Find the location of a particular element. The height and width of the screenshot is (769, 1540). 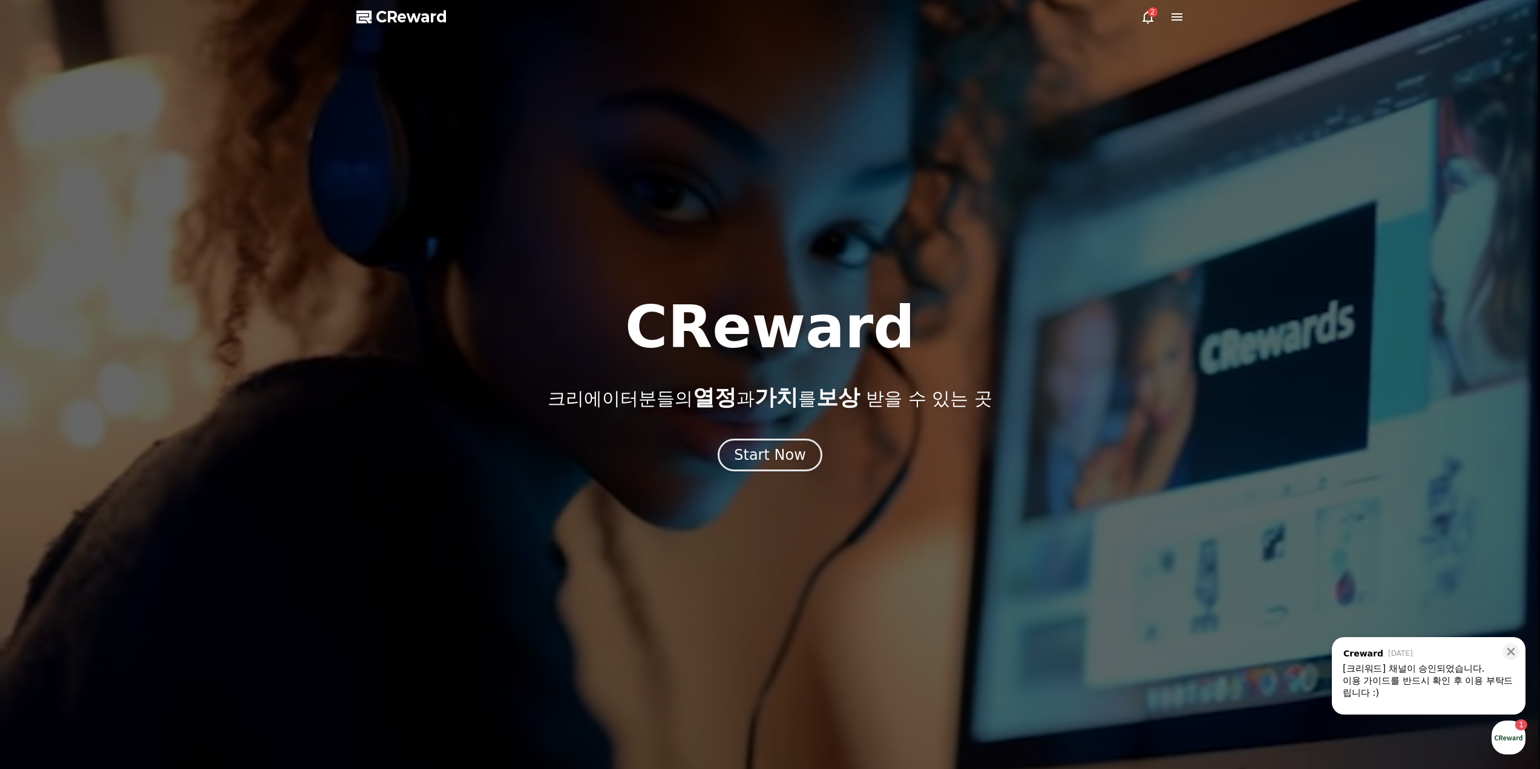

span: 보상 is located at coordinates (838, 397).